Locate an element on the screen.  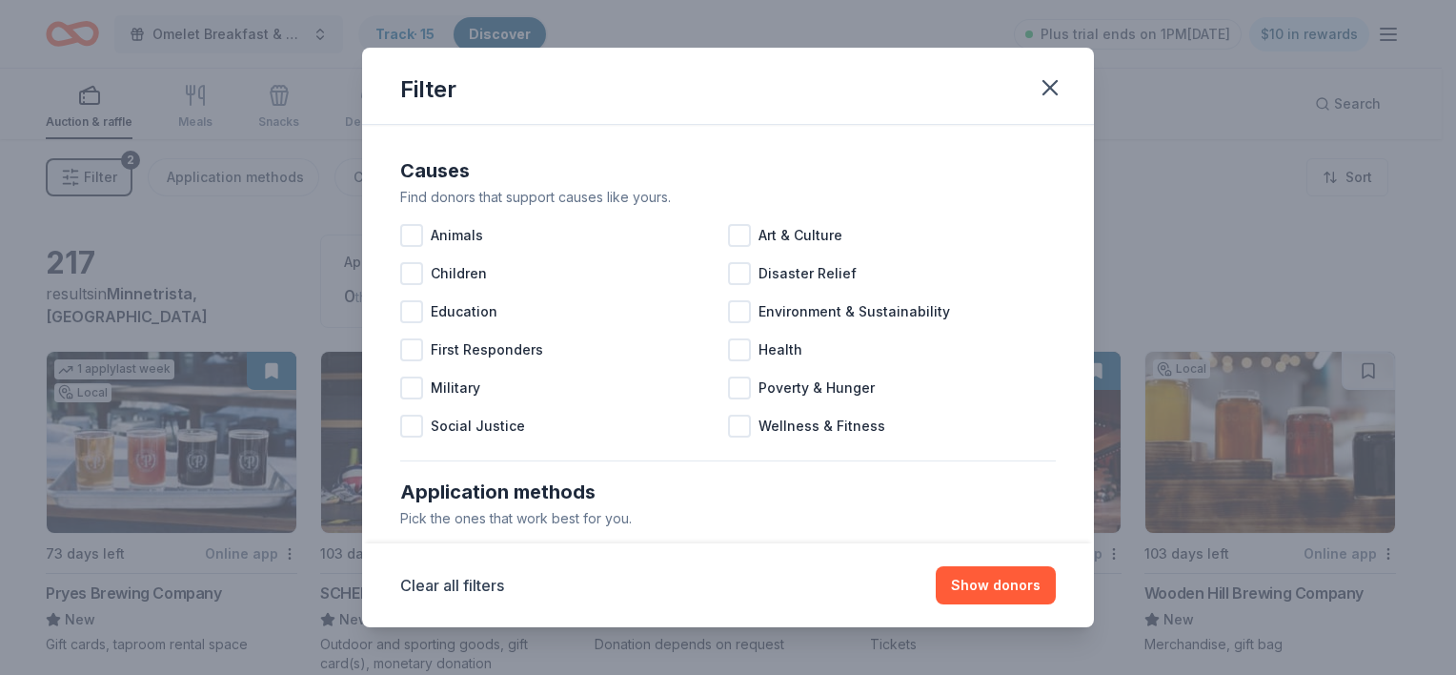
div: Application methods is located at coordinates (728, 492).